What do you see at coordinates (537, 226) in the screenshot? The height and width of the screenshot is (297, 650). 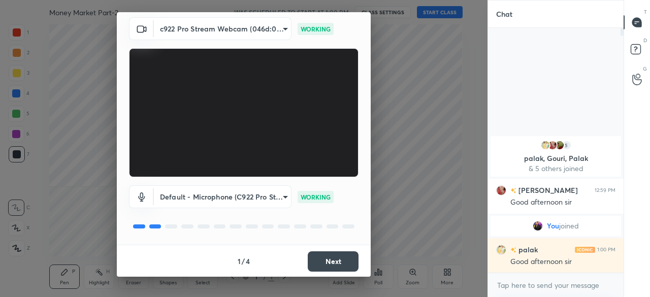 I see `img: 9f6b1010237b4dfe9863ee218648695e.jpg` at bounding box center [537, 226].